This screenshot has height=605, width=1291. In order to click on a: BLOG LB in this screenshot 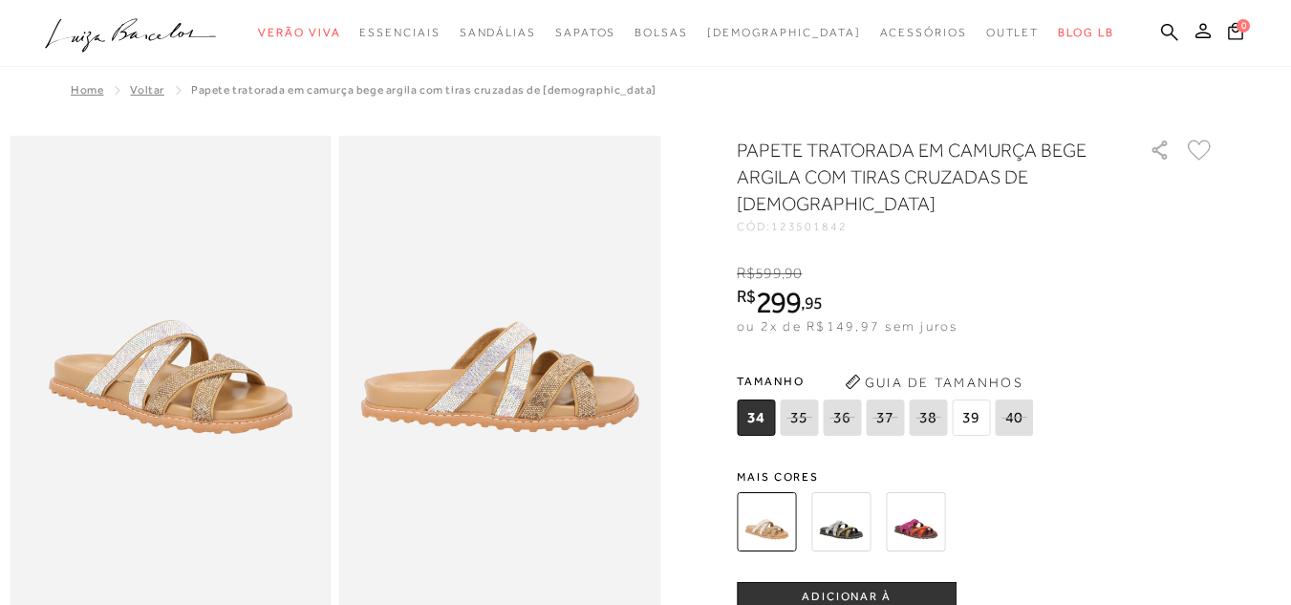, I will do `click(1086, 33)`.